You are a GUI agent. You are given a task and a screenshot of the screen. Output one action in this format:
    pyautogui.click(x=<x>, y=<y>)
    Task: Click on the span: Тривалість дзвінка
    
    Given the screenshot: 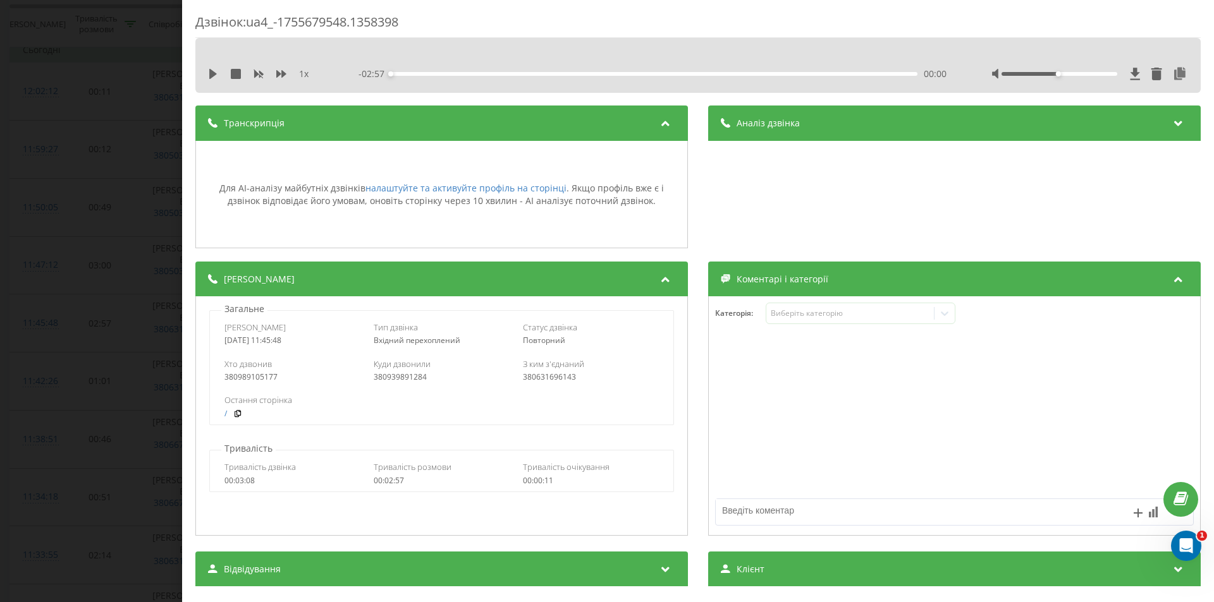 What is the action you would take?
    pyautogui.click(x=260, y=467)
    